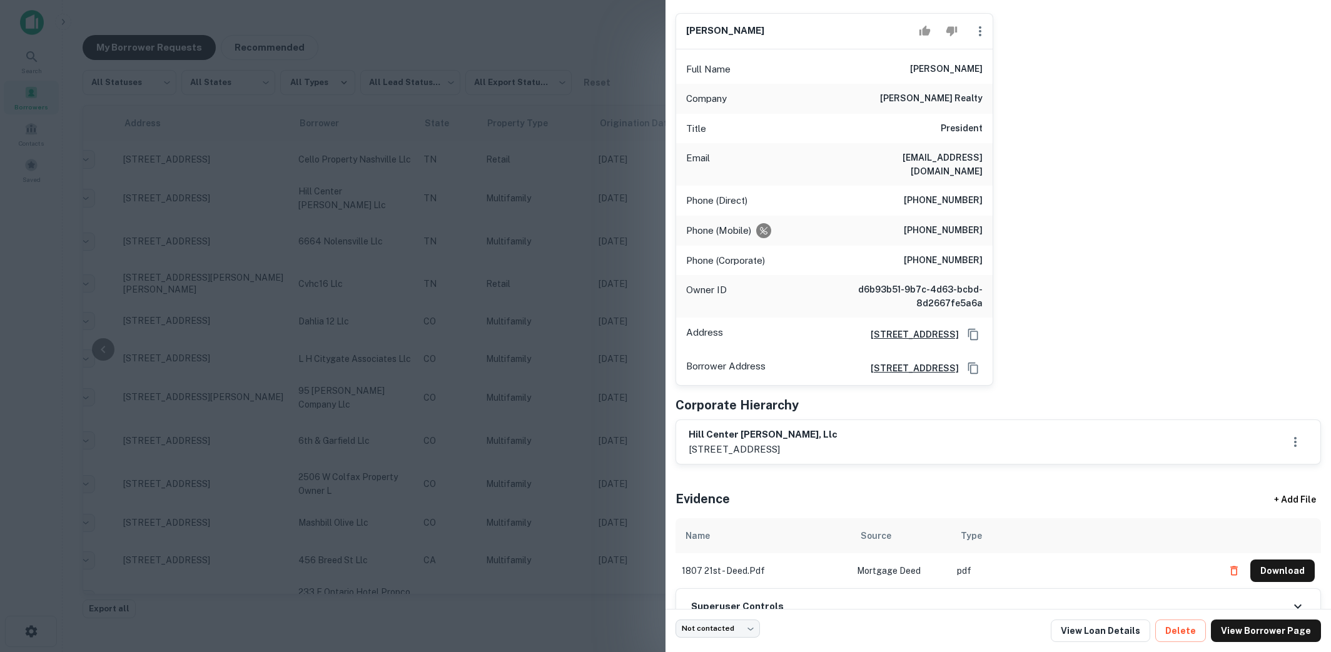 Image resolution: width=1331 pixels, height=652 pixels. Describe the element at coordinates (763, 571) in the screenshot. I see `td: 1807 21st - deed.pdf` at that location.